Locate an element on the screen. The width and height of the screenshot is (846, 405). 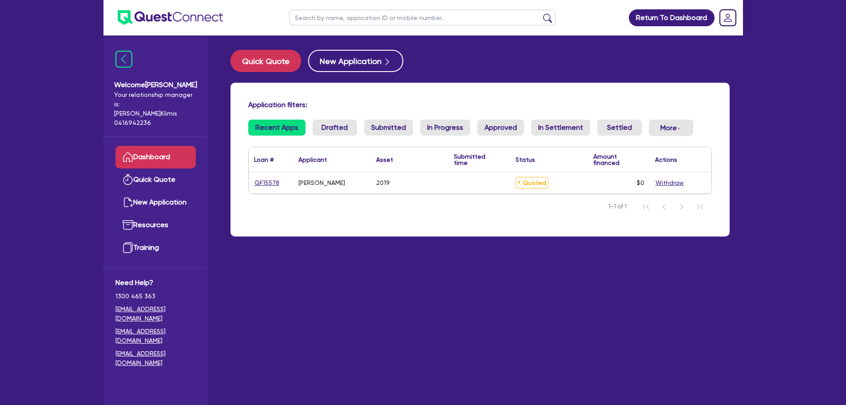
h4: Application filters: is located at coordinates (480, 104).